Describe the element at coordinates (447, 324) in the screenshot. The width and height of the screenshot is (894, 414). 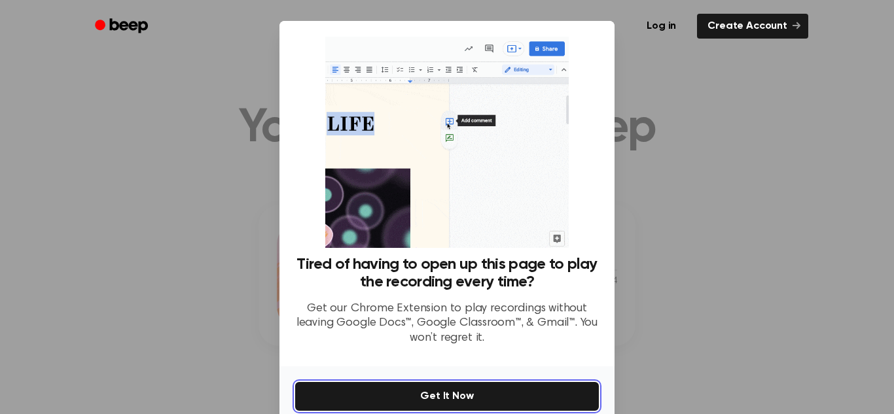
I see `p: Get our Chrome Extension to play recordings without leaving Google Docs™, Google Classroom™, & Gm...` at that location.